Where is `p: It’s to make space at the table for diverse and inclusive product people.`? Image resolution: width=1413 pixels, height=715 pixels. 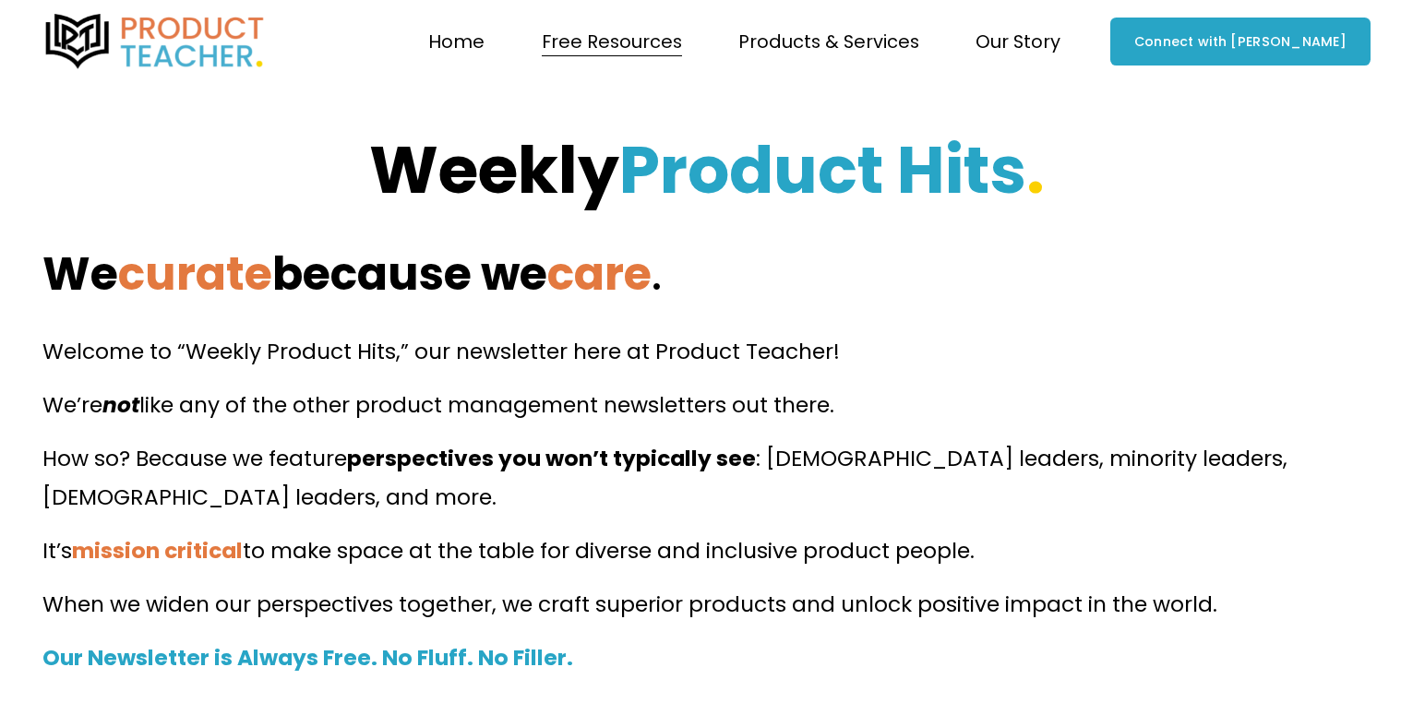 p: It’s to make space at the table for diverse and inclusive product people. is located at coordinates (706, 551).